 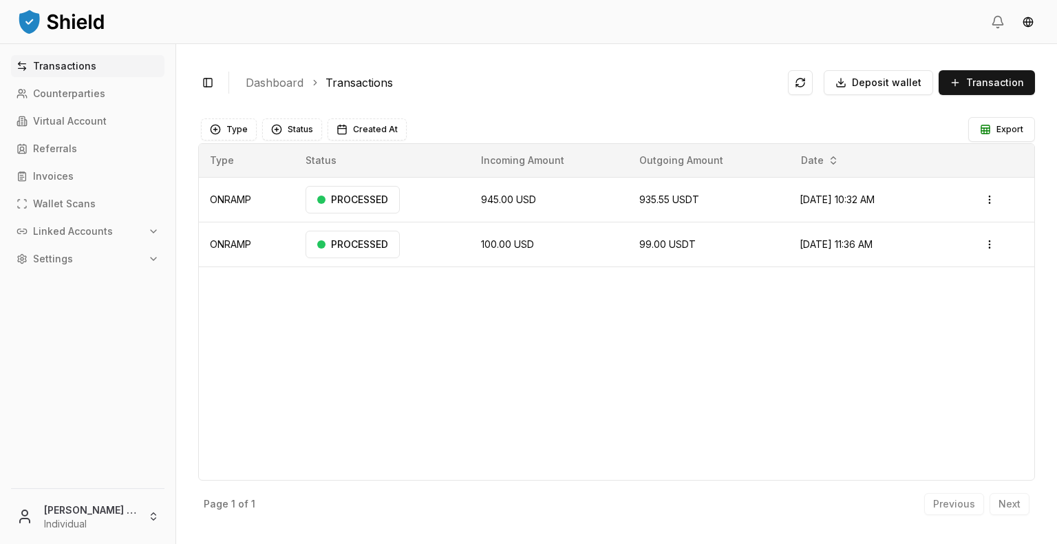 What do you see at coordinates (669, 199) in the screenshot?
I see `span: 935.55 USDT` at bounding box center [669, 199].